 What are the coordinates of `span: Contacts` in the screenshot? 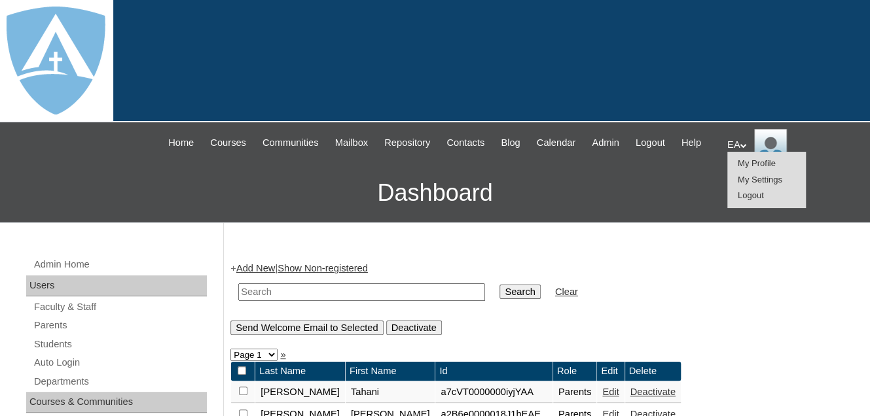 It's located at (465, 143).